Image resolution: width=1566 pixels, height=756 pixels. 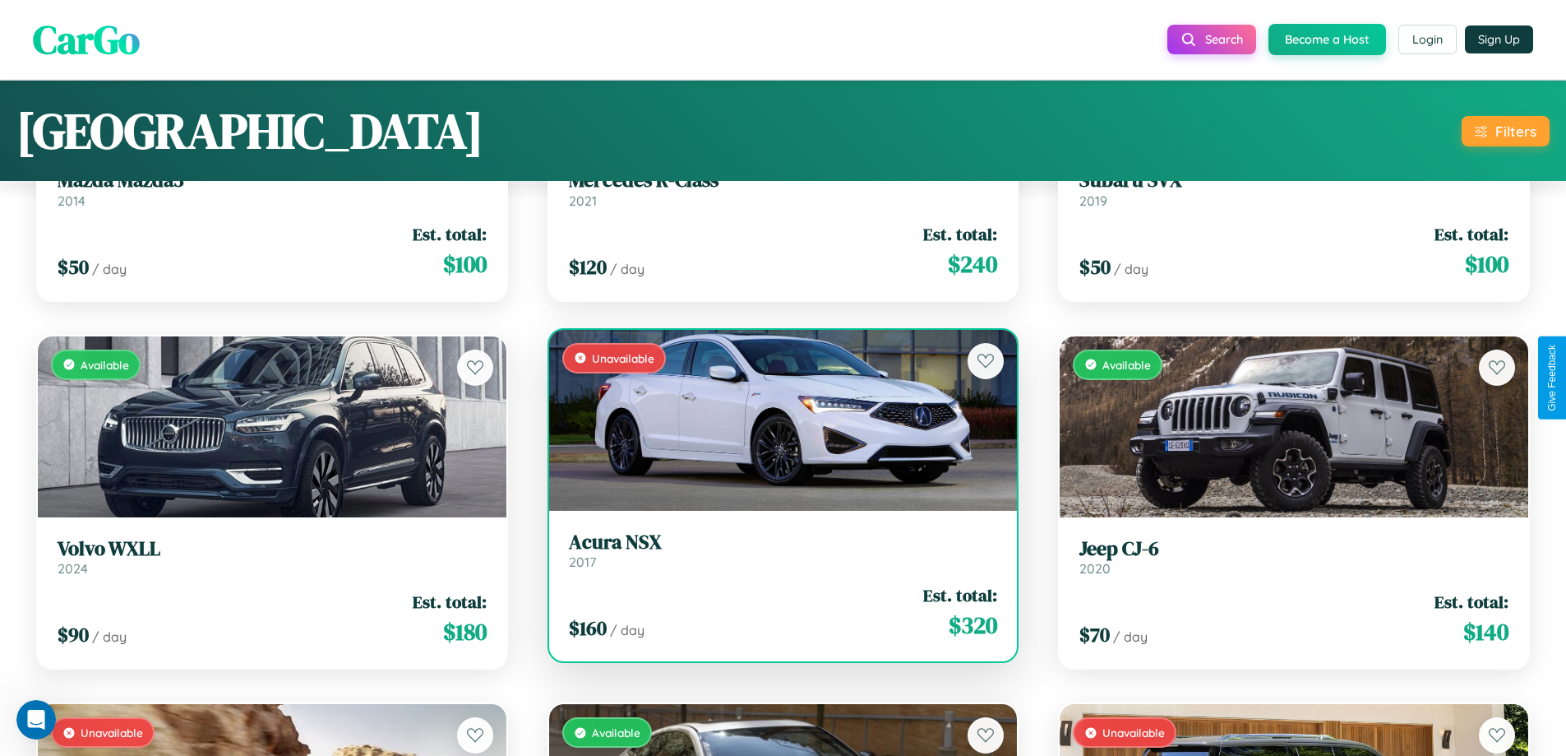 What do you see at coordinates (582, 562) in the screenshot?
I see `span: 2017` at bounding box center [582, 562].